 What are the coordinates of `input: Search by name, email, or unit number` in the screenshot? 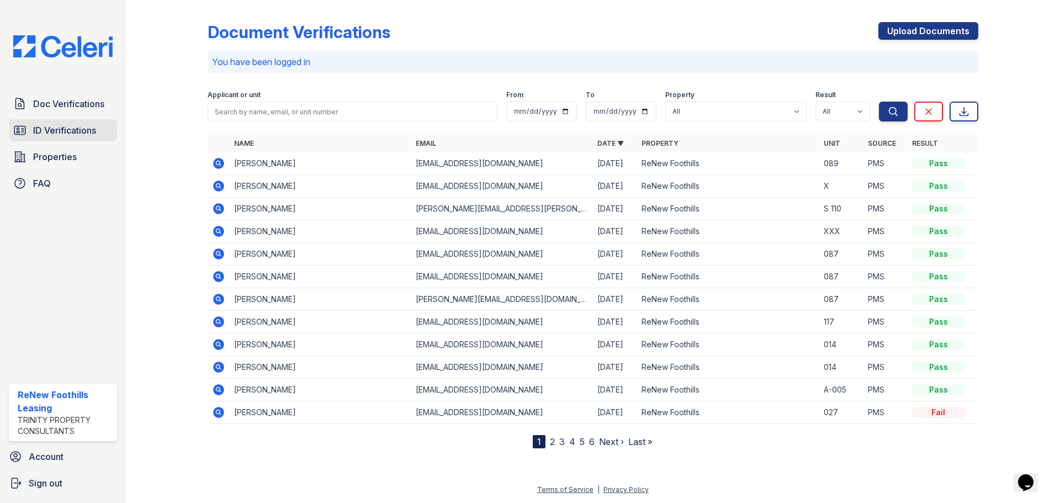 It's located at (352, 112).